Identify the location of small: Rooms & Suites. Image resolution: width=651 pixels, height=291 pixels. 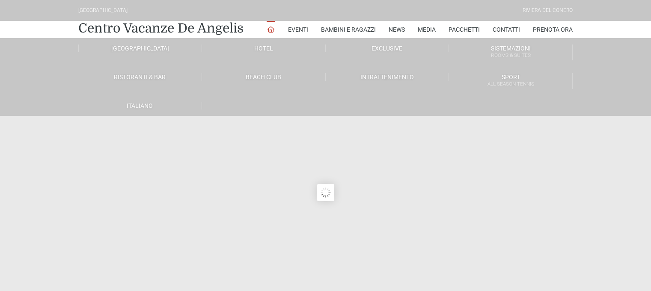
(511, 55).